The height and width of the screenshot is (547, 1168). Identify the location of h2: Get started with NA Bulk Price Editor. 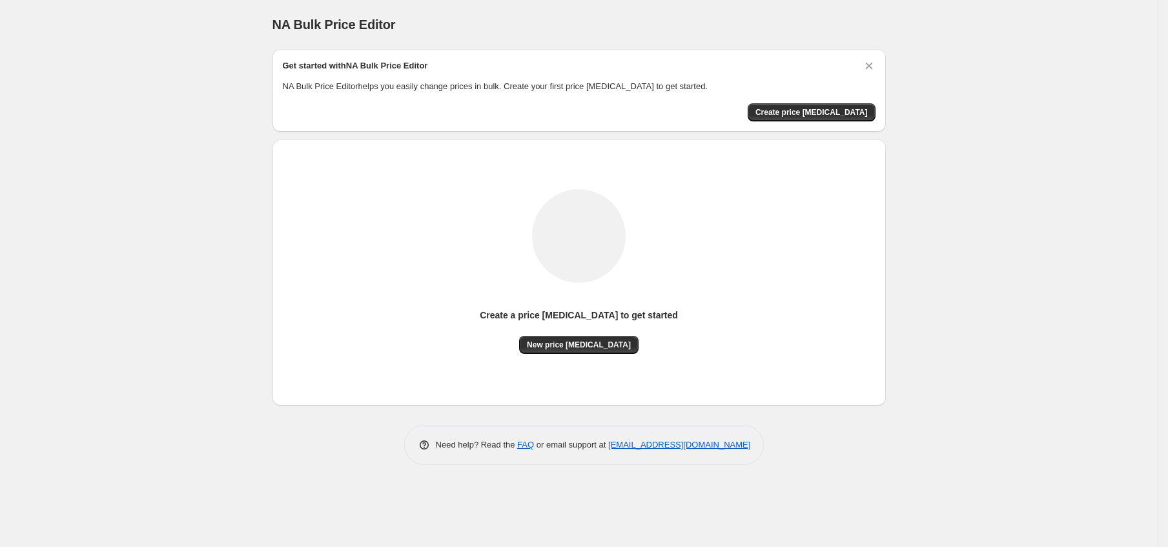
(355, 66).